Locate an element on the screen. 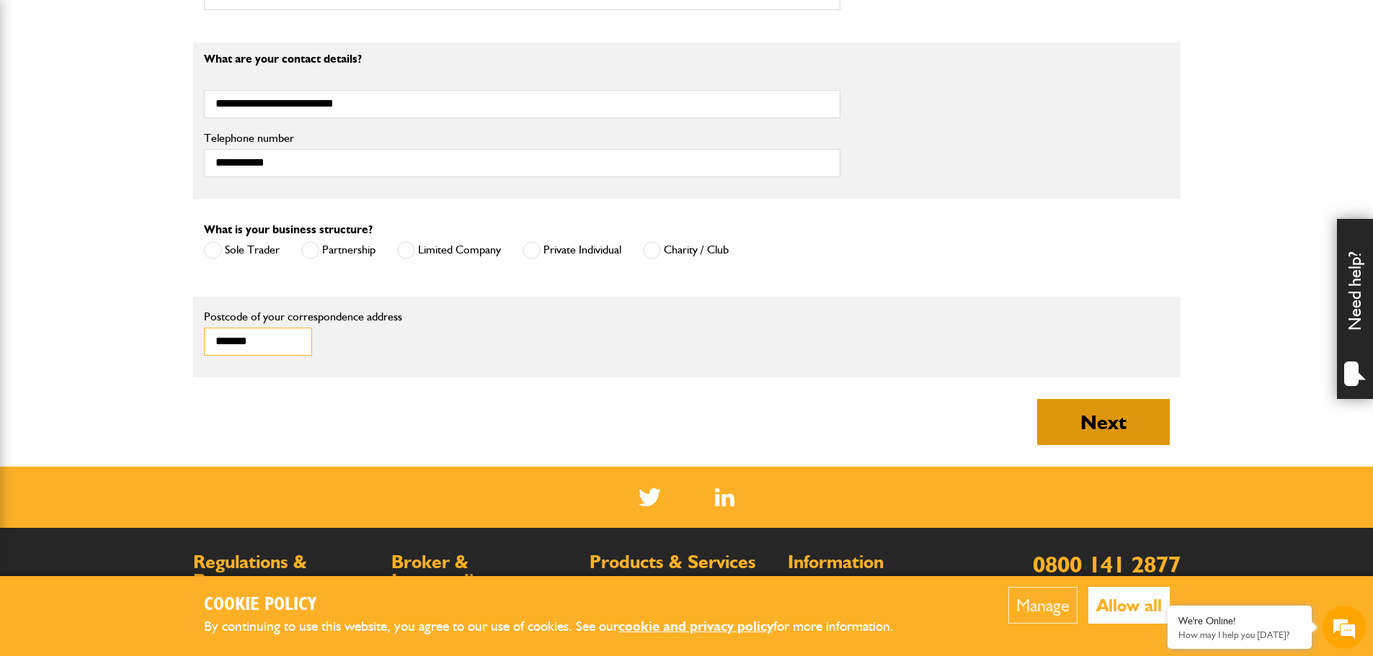  h2: Broker & Intermediary is located at coordinates (483, 571).